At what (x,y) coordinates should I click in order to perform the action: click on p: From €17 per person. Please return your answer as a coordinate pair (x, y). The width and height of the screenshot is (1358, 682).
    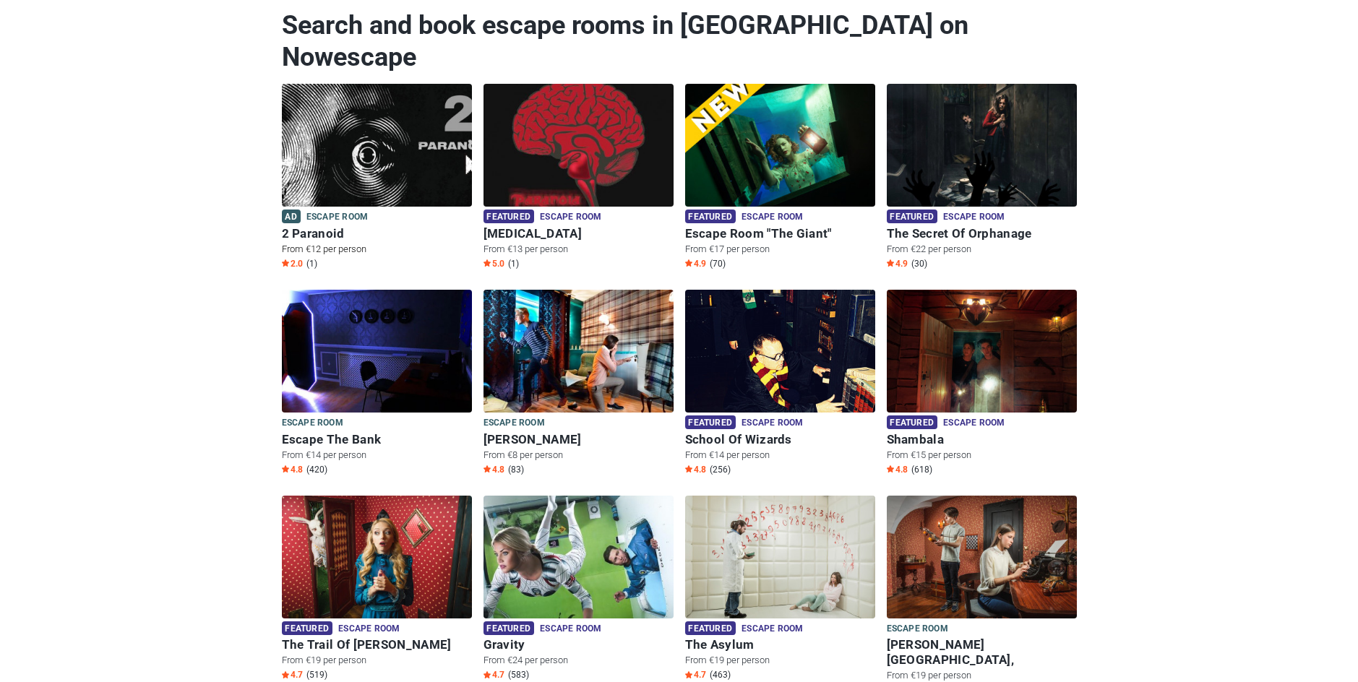
    Looking at the image, I should click on (780, 249).